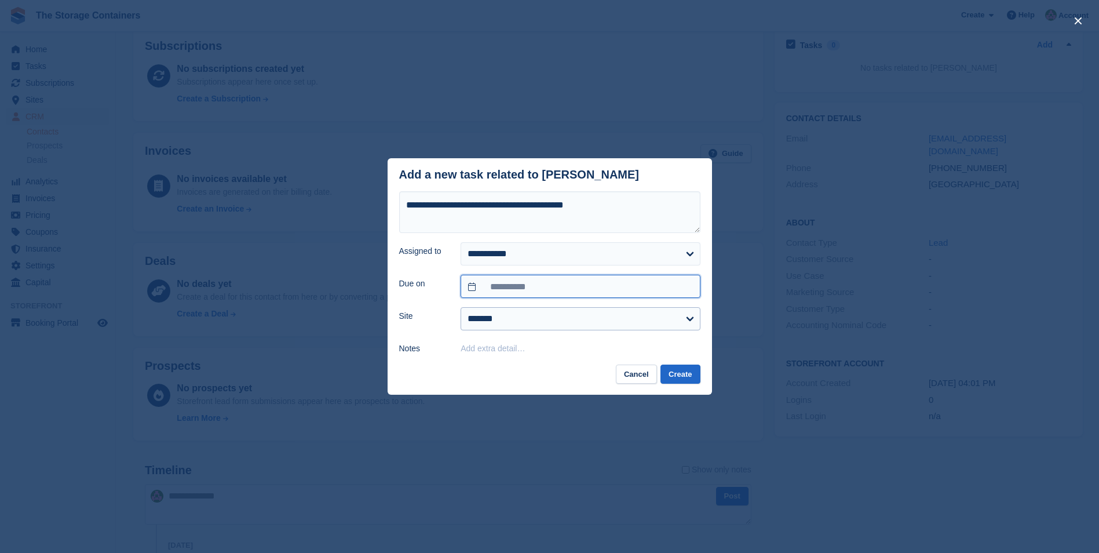 The width and height of the screenshot is (1099, 553). What do you see at coordinates (1079, 21) in the screenshot?
I see `button: close` at bounding box center [1079, 21].